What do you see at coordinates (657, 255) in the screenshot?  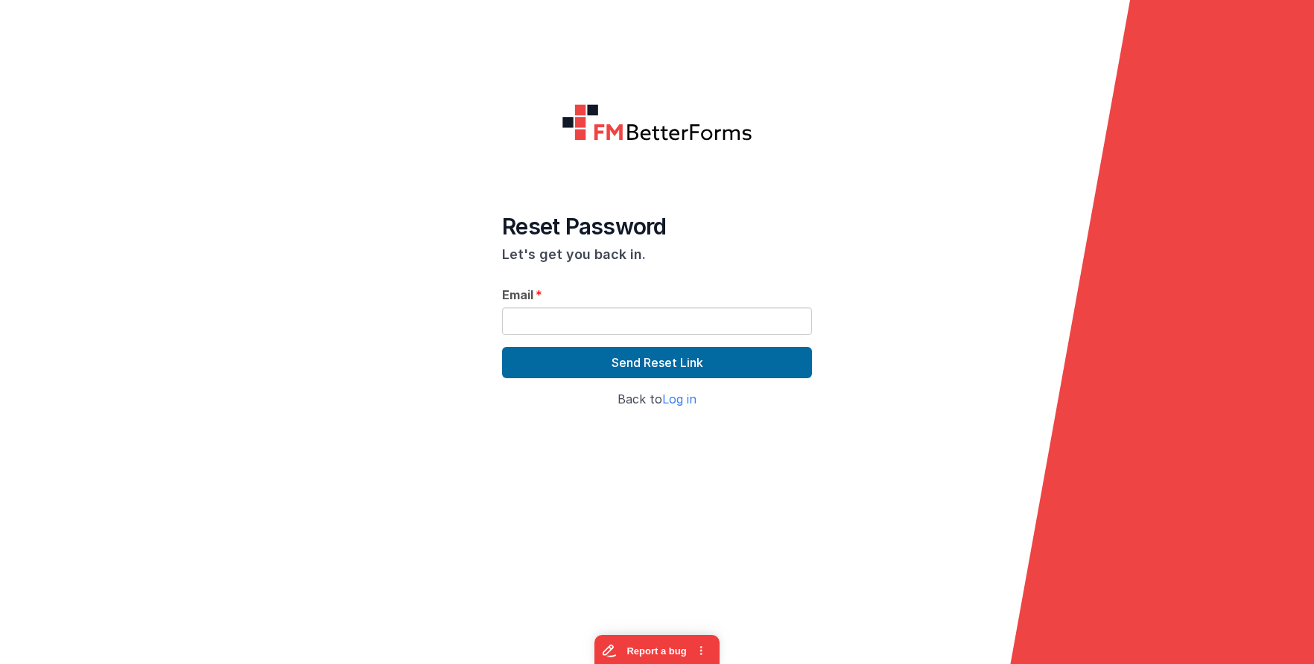 I see `h3: Let's get you back in.` at bounding box center [657, 255].